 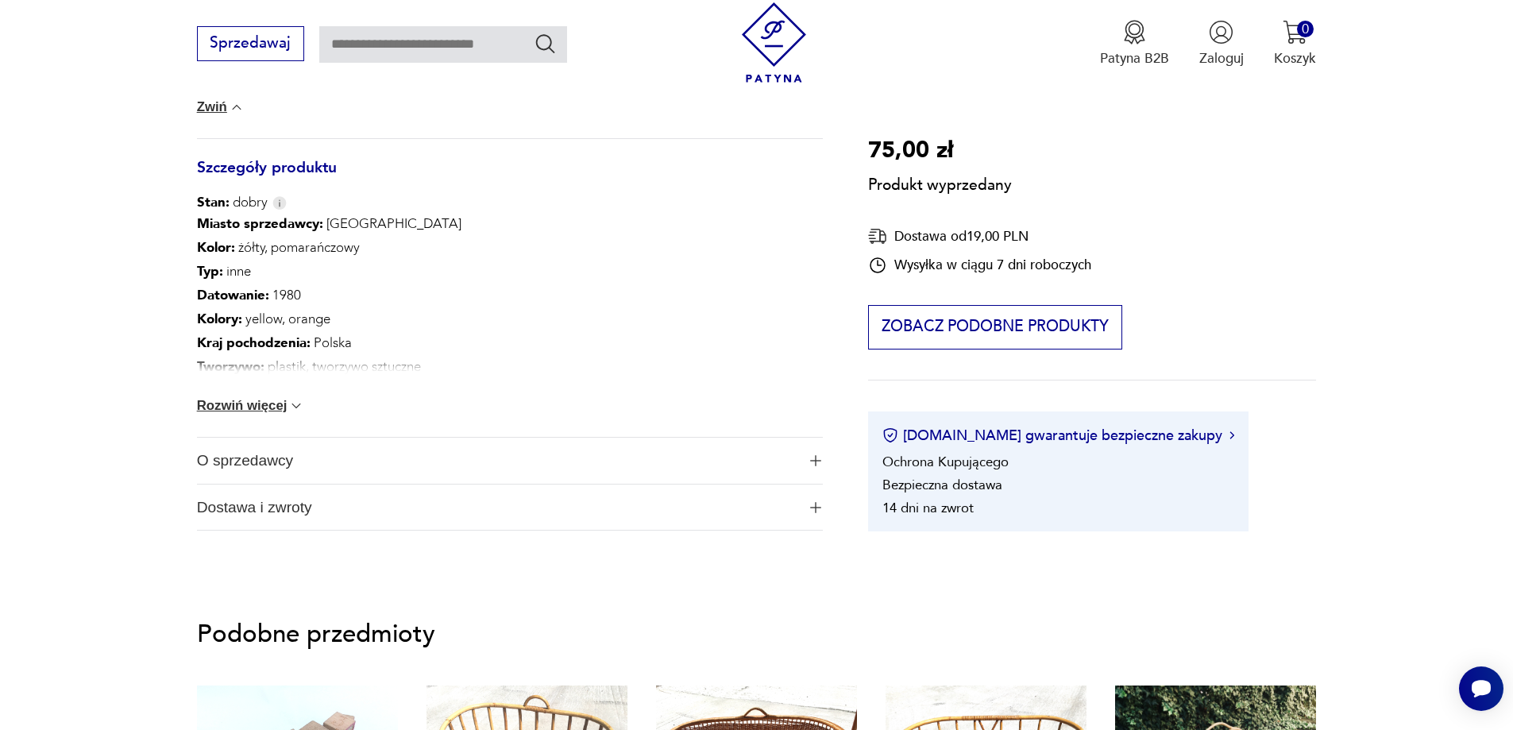 What do you see at coordinates (388, 272) in the screenshot?
I see `p: inne` at bounding box center [388, 272].